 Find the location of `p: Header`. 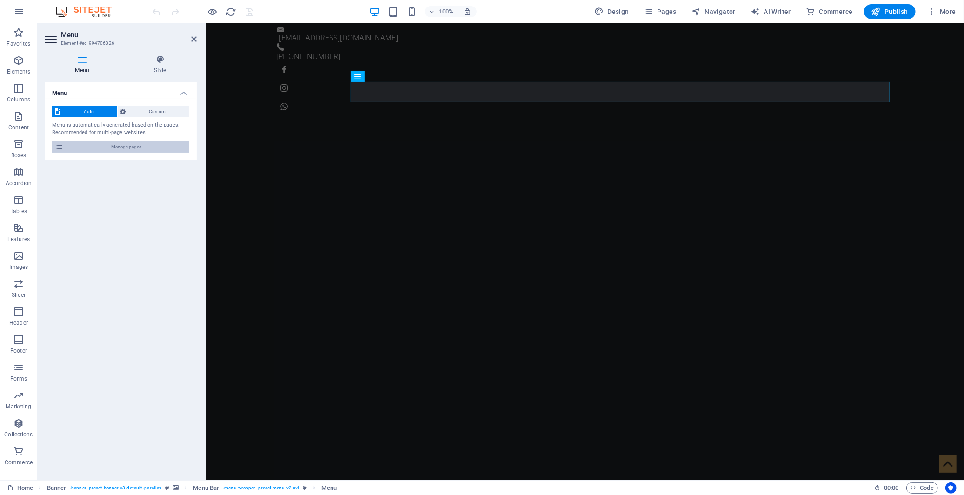

p: Header is located at coordinates (19, 323).